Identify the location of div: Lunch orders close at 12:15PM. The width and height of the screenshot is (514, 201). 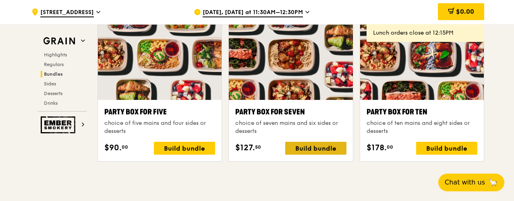
(425, 33).